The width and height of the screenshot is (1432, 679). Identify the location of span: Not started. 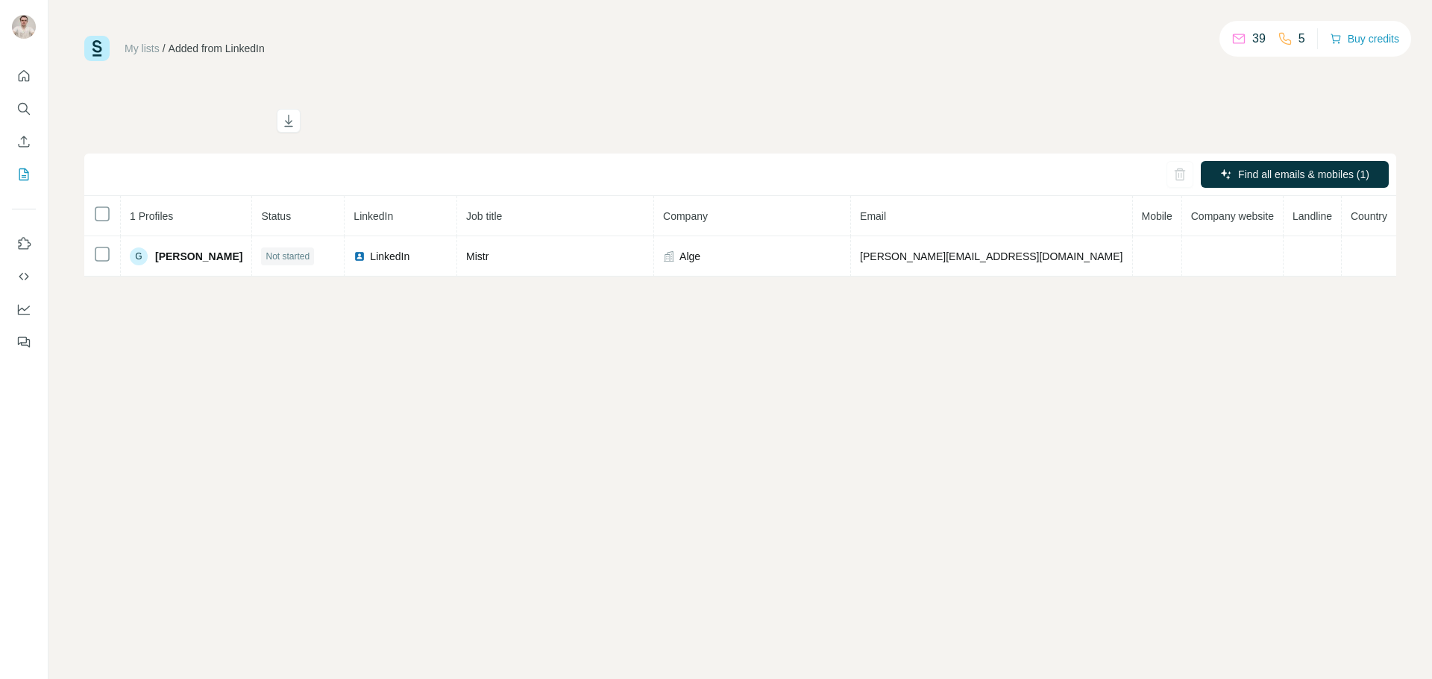
(287, 257).